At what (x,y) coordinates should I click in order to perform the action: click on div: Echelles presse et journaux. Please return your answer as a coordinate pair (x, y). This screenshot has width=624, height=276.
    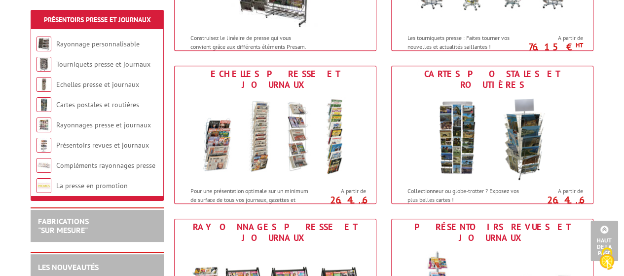
    Looking at the image, I should click on (275, 79).